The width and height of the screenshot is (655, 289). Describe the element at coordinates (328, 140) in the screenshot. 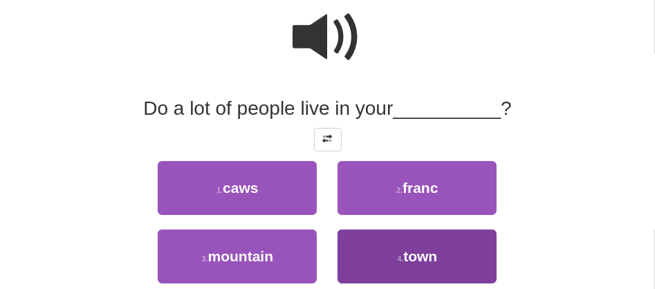

I see `button: Toggle translation (alt+t)` at that location.